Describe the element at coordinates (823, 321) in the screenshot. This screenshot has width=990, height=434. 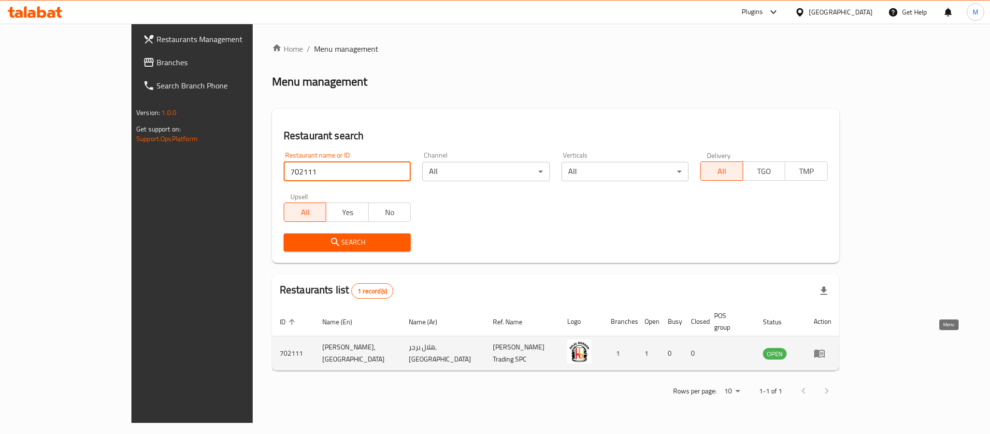
I see `th: Action` at that location.